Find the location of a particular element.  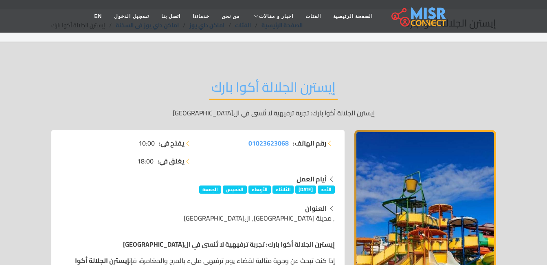

a: الصفحة الرئيسية is located at coordinates (353, 16).